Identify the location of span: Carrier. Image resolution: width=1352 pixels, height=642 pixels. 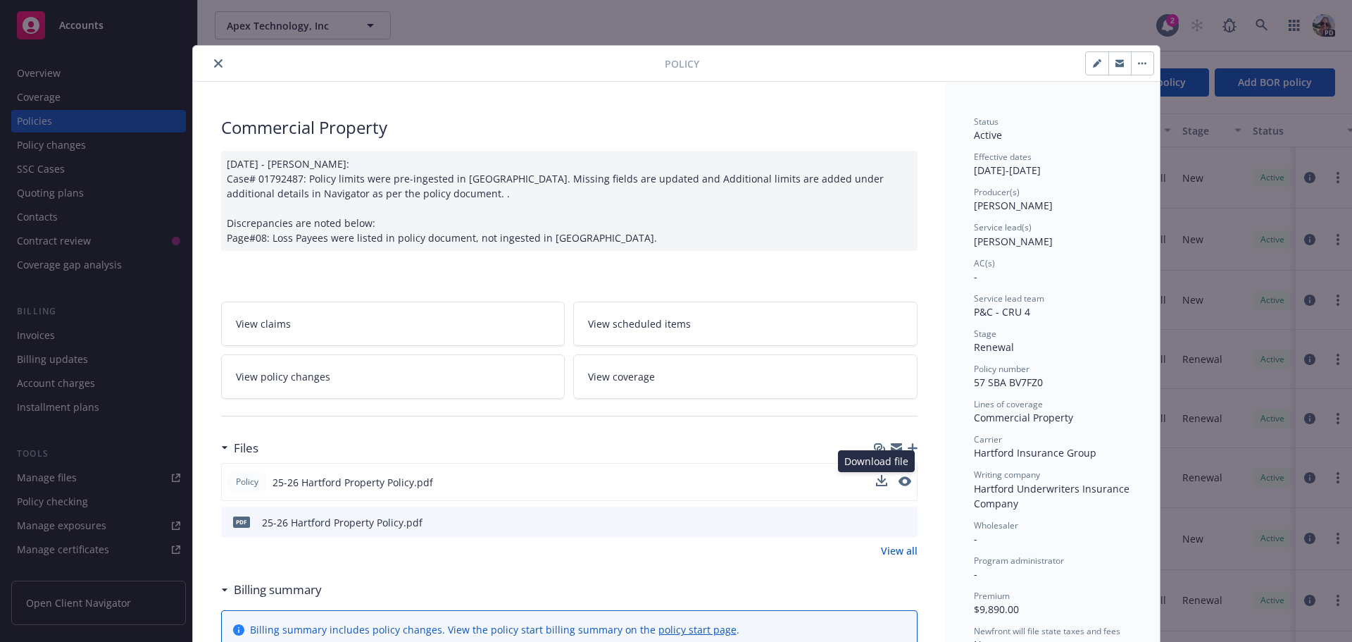
(988, 439).